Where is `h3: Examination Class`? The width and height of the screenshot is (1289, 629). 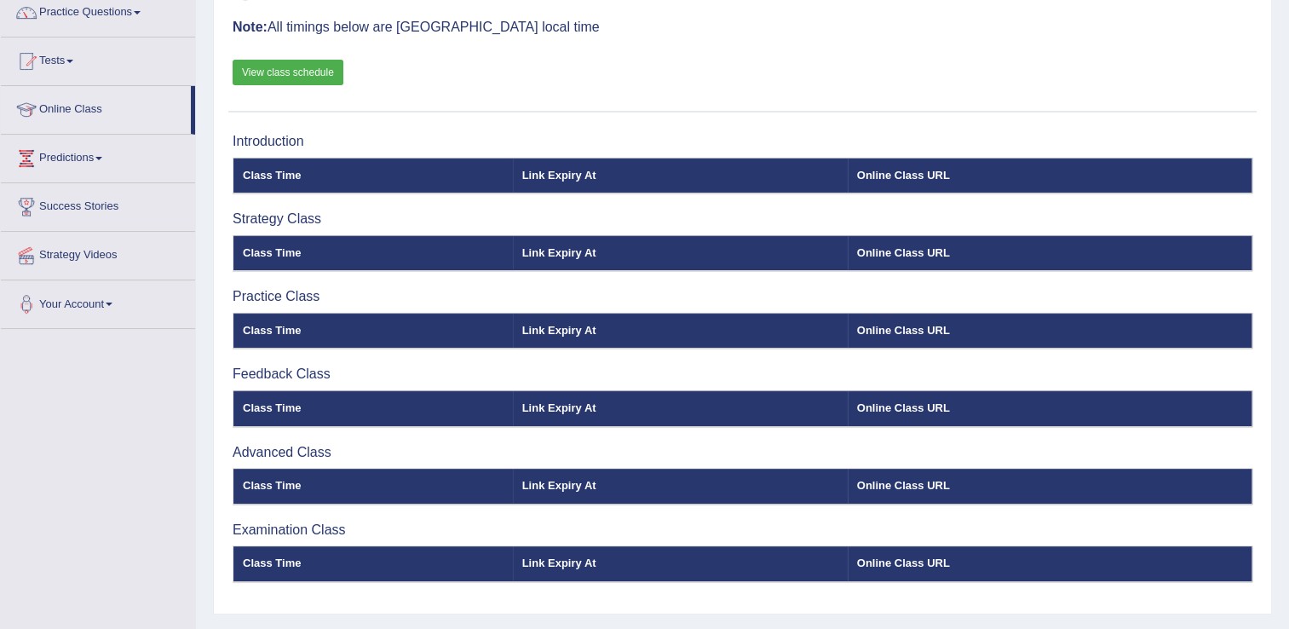
h3: Examination Class is located at coordinates (742, 530).